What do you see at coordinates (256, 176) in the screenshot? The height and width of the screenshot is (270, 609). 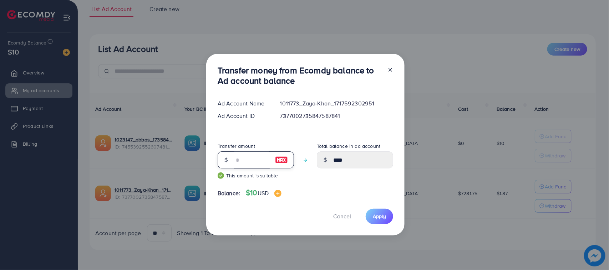 I see `small: This amount is suitable` at bounding box center [256, 176].